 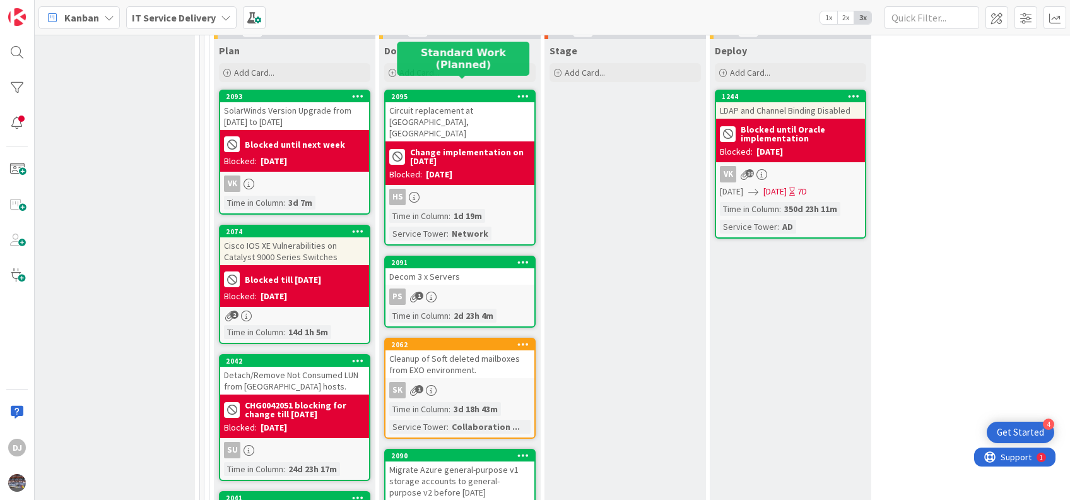 What do you see at coordinates (476, 409) in the screenshot?
I see `div: 3d 18h 43m` at bounding box center [476, 409].